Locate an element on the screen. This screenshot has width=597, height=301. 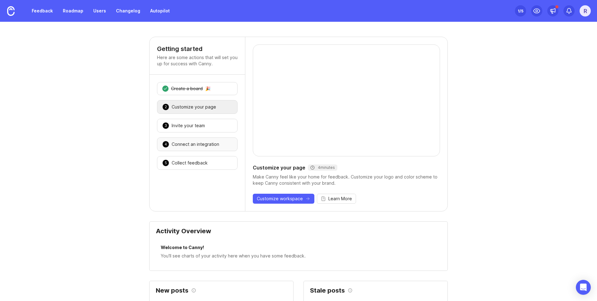
div: Collect feedback is located at coordinates (190, 163).